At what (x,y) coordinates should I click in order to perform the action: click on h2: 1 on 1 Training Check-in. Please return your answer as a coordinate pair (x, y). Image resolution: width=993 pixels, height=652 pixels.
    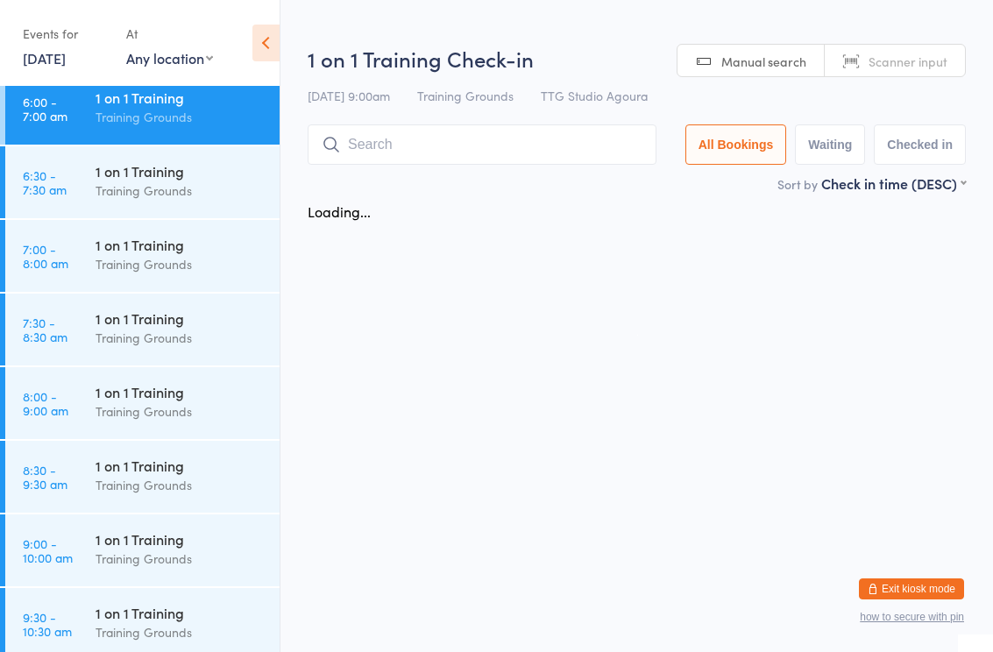
    Looking at the image, I should click on (636, 58).